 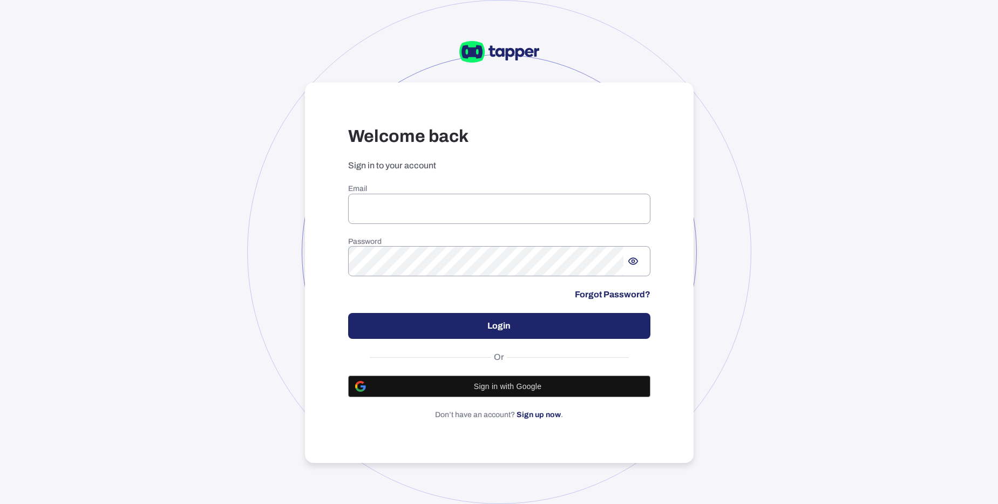 What do you see at coordinates (499, 326) in the screenshot?
I see `button: Login` at bounding box center [499, 326].